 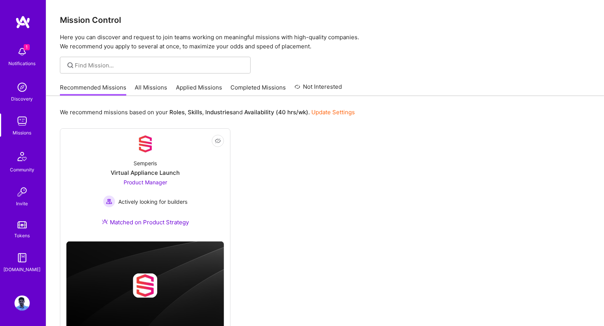 What do you see at coordinates (258, 90) in the screenshot?
I see `a: Completed Missions` at bounding box center [258, 90].